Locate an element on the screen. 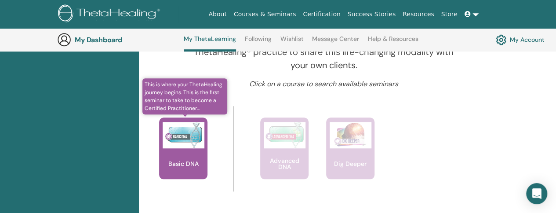  p: Basic DNA is located at coordinates (183, 163).